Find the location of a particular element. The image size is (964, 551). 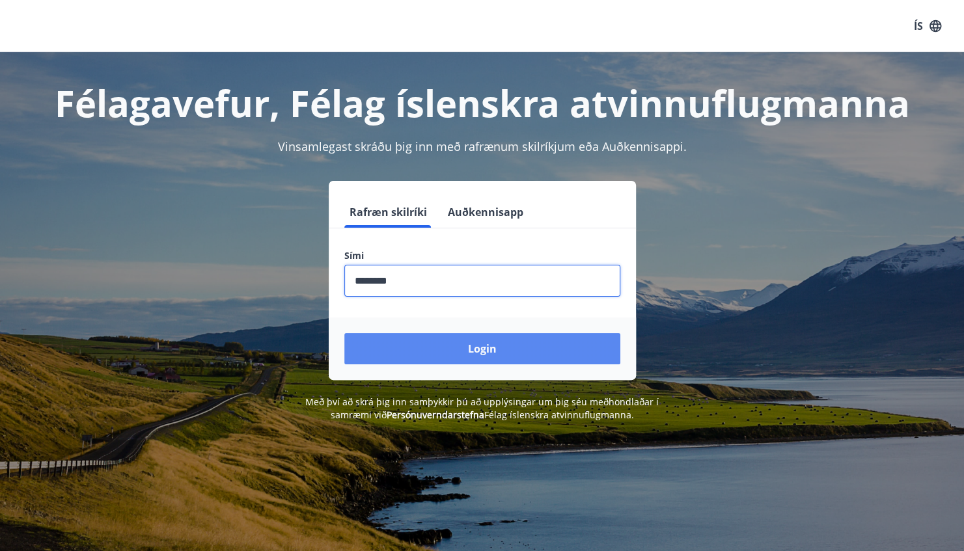

a: Persónuverndarstefna is located at coordinates (436, 415).